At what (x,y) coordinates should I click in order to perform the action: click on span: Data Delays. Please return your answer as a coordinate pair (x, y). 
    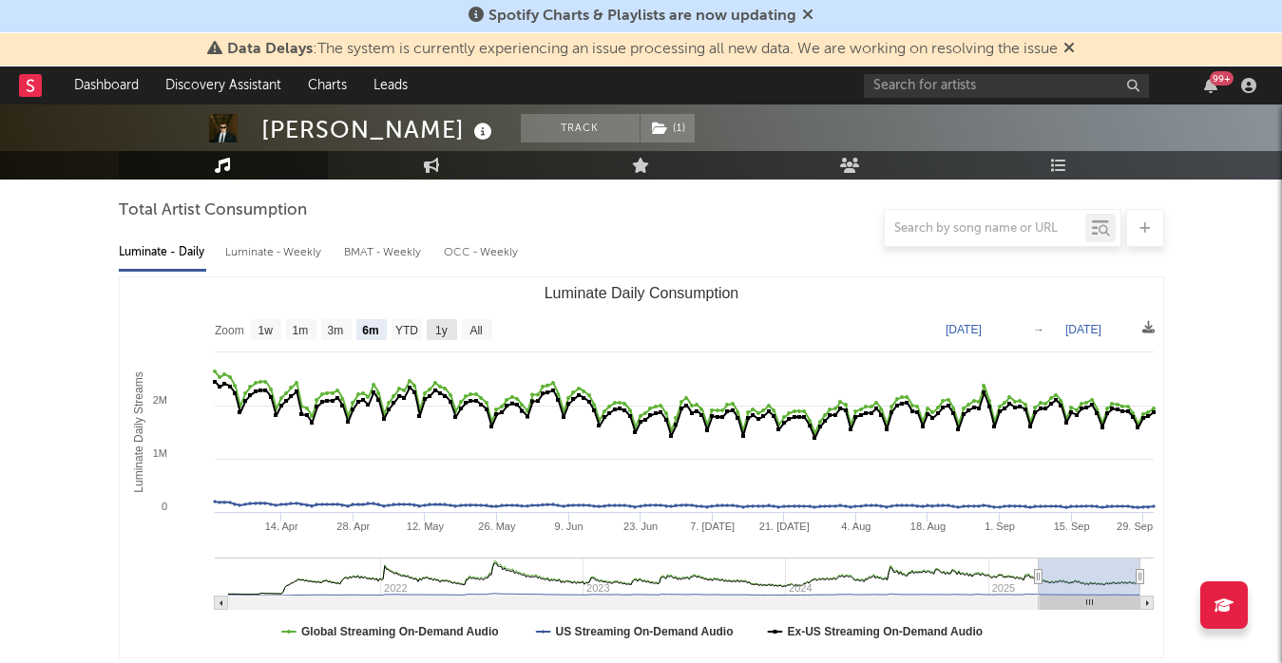
    Looking at the image, I should click on (270, 49).